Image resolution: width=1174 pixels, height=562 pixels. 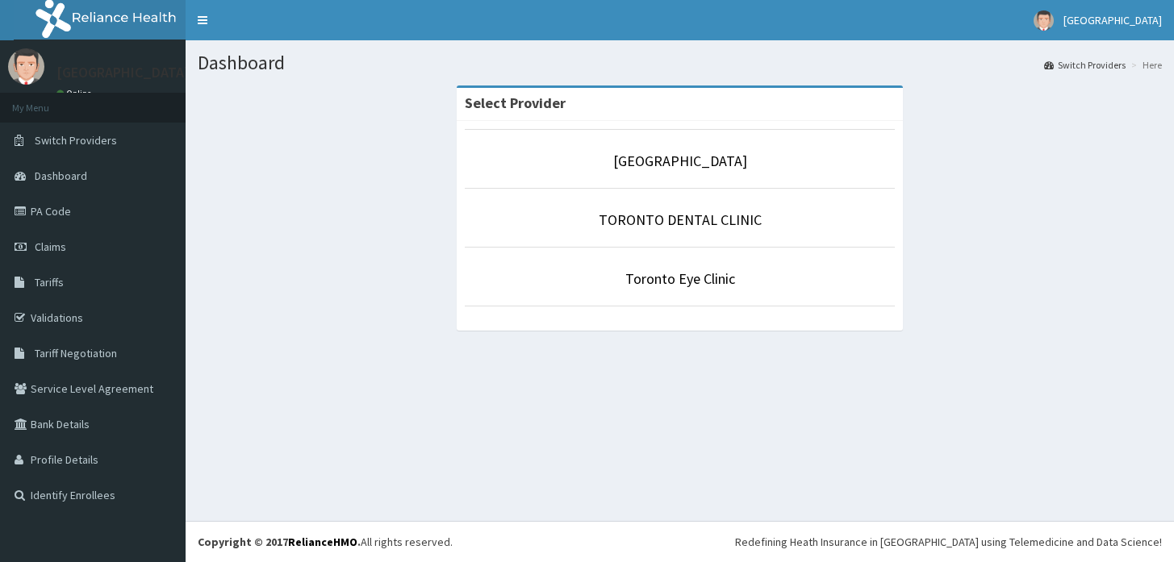 I want to click on a: Switch Providers, so click(x=1084, y=65).